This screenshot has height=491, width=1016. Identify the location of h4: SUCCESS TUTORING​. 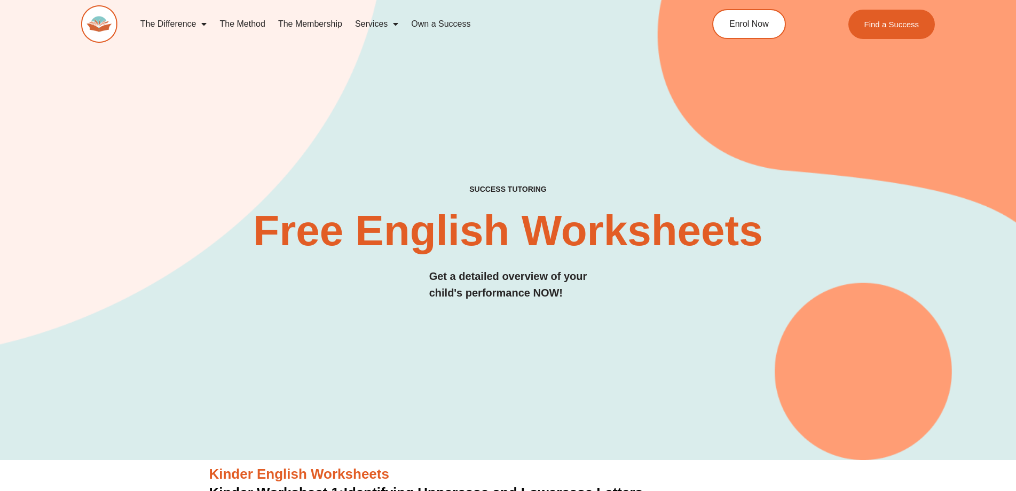
(508, 189).